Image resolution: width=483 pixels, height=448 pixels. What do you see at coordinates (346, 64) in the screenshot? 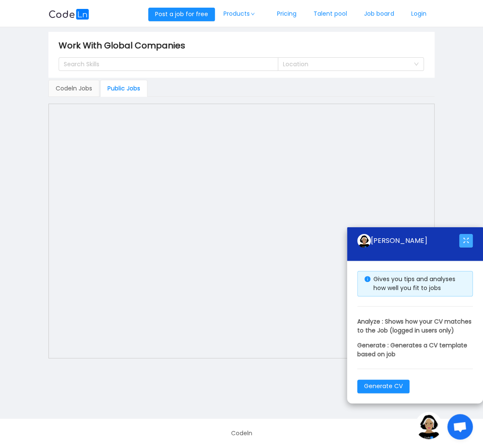
I see `div: Location` at bounding box center [346, 64].